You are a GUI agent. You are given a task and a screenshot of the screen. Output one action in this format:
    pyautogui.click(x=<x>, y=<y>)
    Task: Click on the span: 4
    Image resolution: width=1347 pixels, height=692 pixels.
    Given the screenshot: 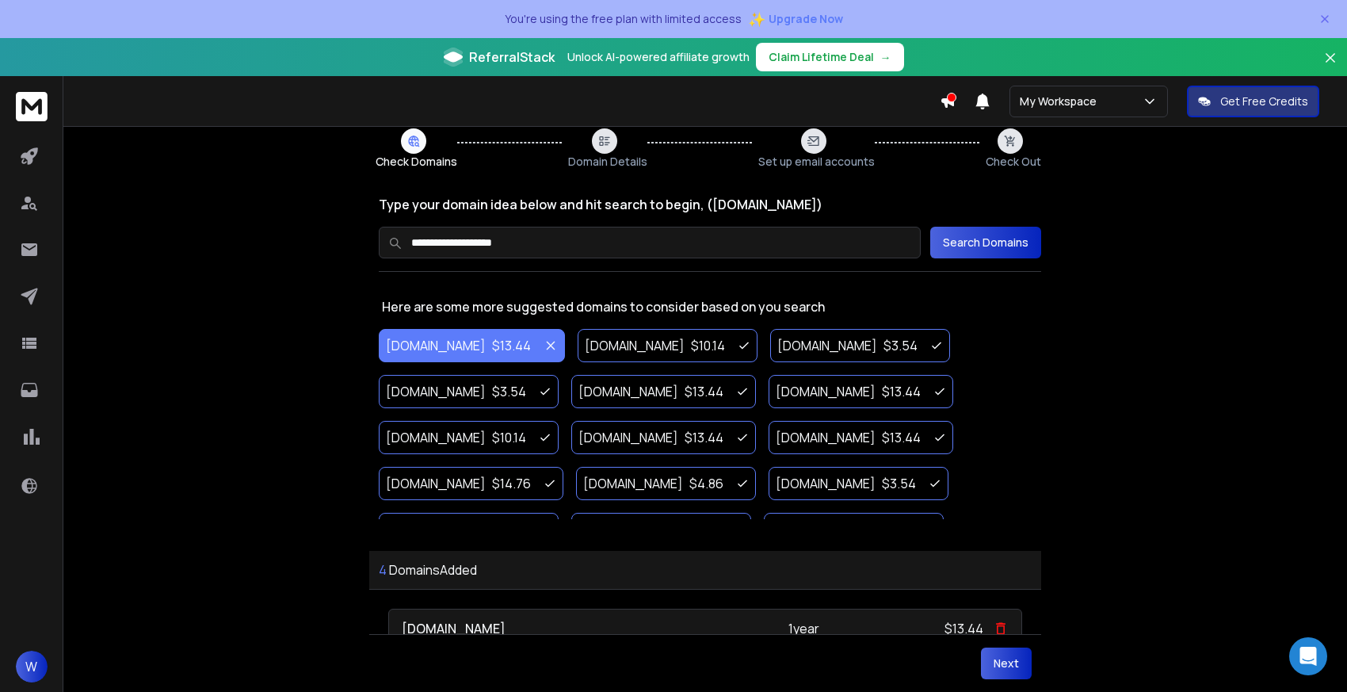 What is the action you would take?
    pyautogui.click(x=383, y=570)
    